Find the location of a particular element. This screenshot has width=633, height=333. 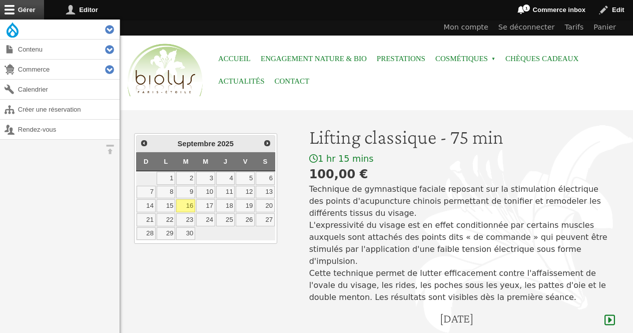

span: Dimanche is located at coordinates (146, 161).